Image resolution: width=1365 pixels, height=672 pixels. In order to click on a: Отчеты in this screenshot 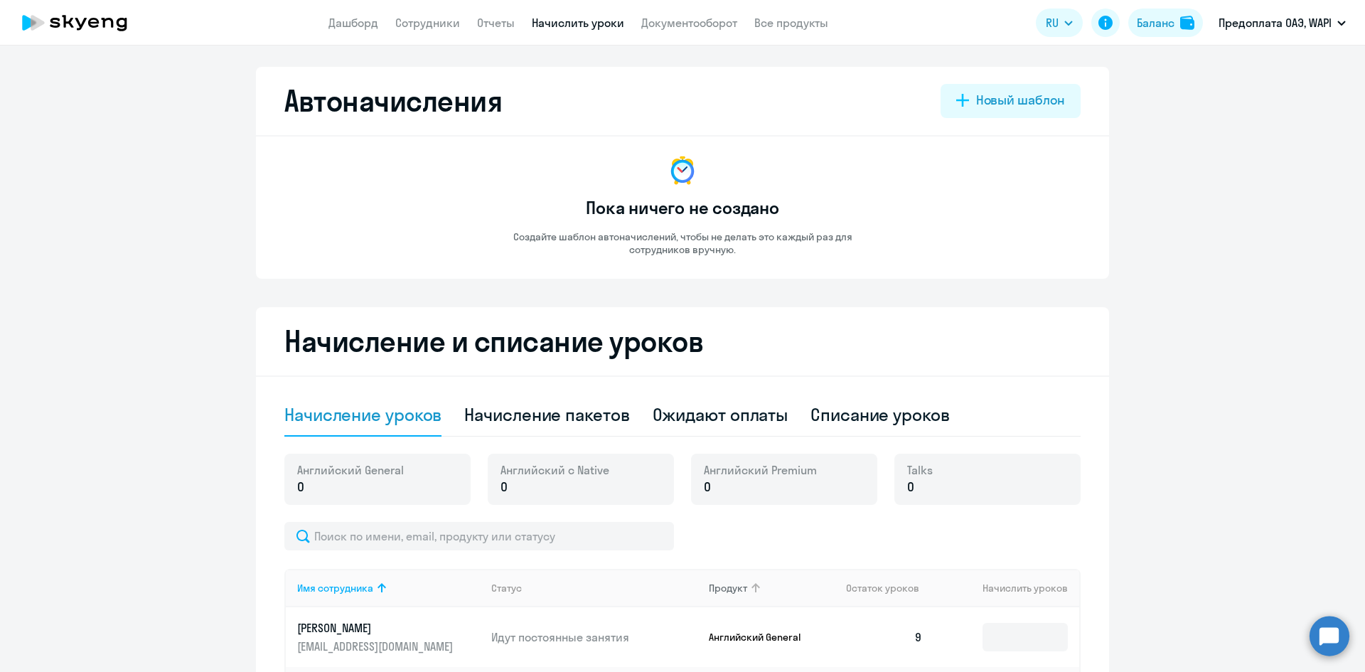, I will do `click(495, 23)`.